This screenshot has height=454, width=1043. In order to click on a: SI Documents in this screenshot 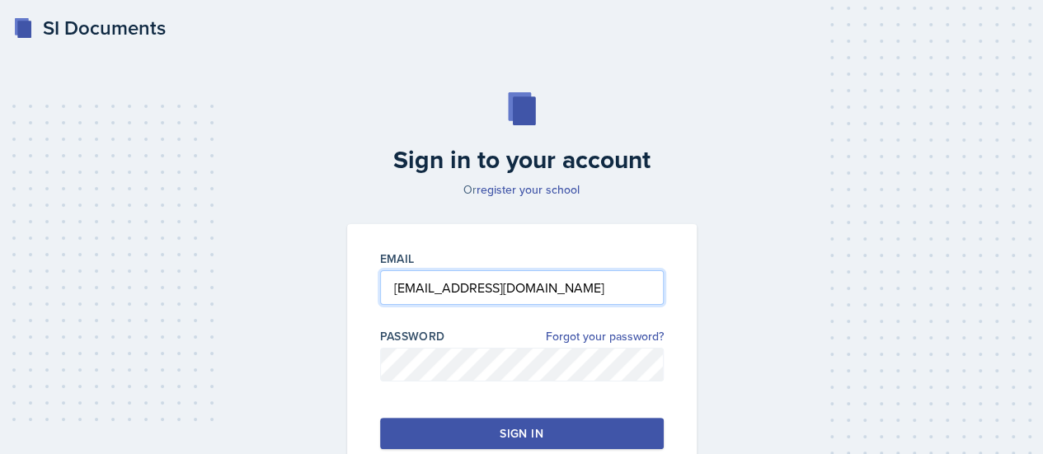, I will do `click(89, 28)`.